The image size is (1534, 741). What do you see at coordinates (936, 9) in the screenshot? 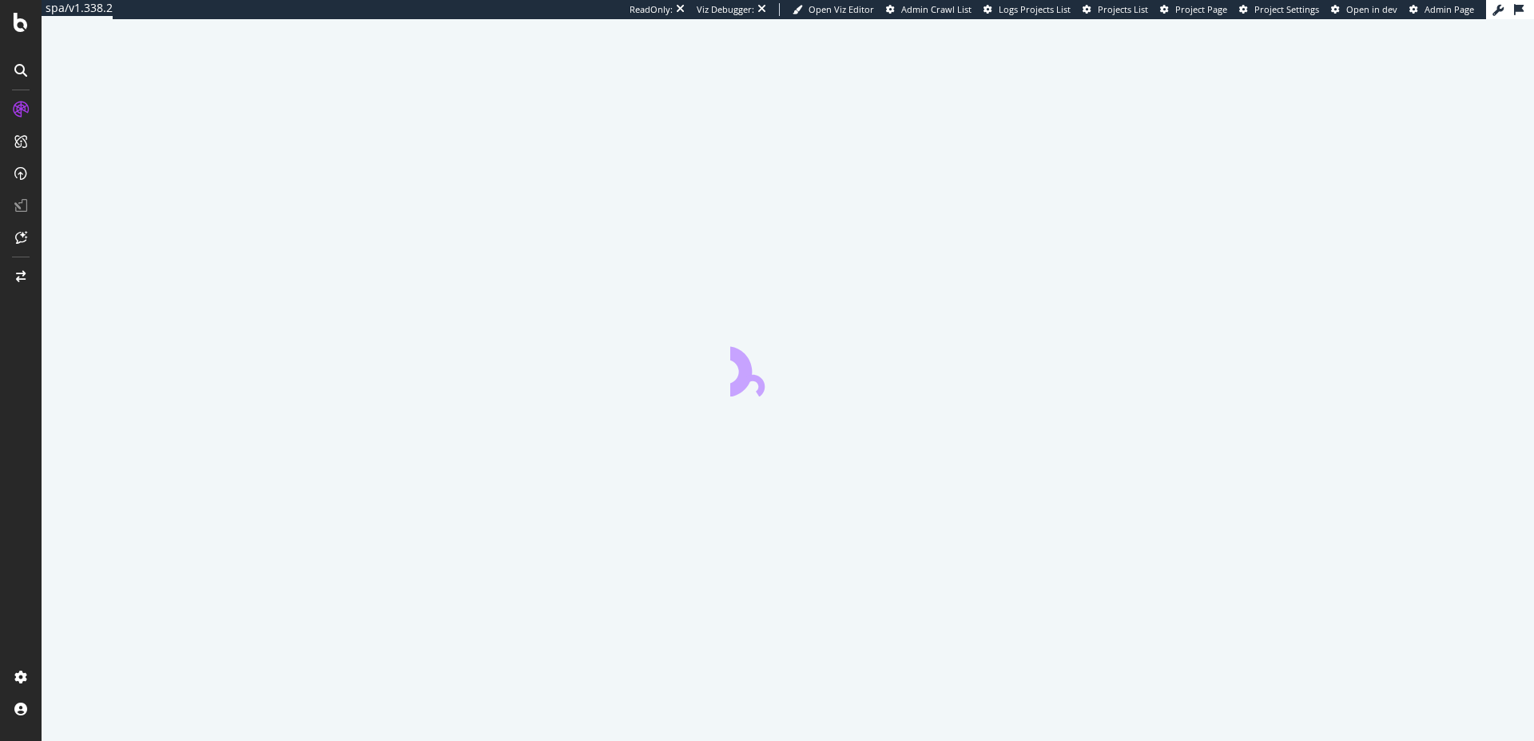
I see `span: Admin Crawl List` at bounding box center [936, 9].